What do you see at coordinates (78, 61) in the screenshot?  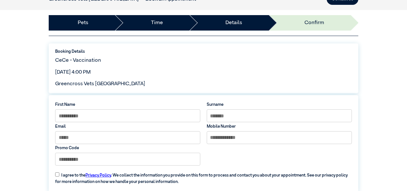 I see `span: CeCe - Vaccination` at bounding box center [78, 61].